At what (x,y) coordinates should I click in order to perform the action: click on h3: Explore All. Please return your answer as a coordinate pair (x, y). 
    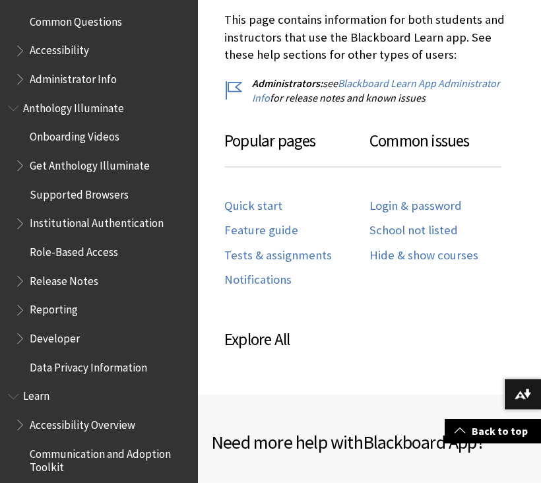
    Looking at the image, I should click on (369, 340).